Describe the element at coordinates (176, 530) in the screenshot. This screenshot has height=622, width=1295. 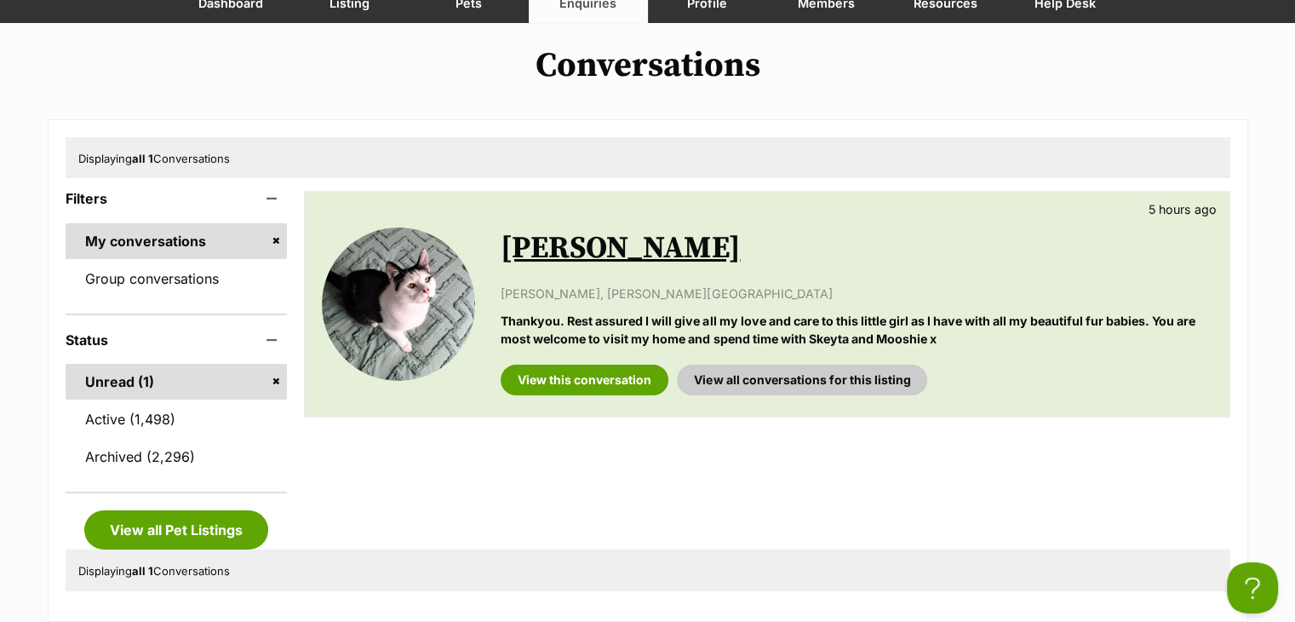
I see `a: View all Pet Listings` at that location.